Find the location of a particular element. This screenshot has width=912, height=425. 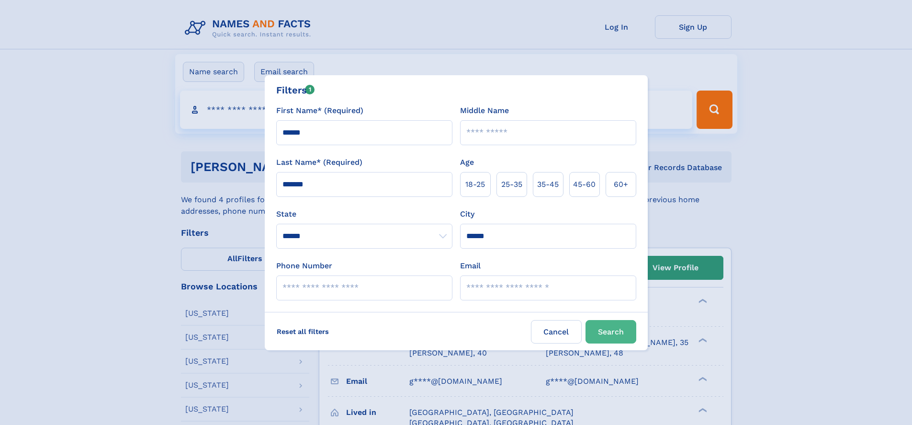

label: Middle Name is located at coordinates (484, 111).